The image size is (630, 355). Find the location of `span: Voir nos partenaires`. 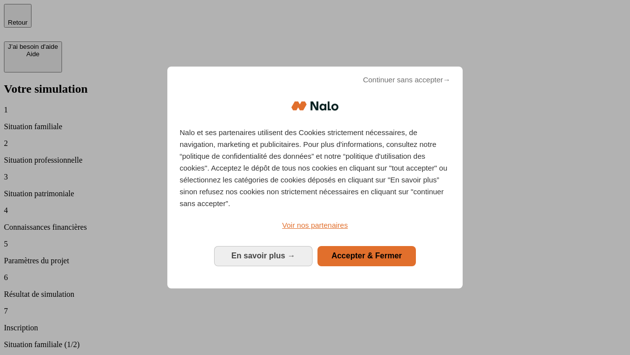

span: Voir nos partenaires is located at coordinates (315, 225).